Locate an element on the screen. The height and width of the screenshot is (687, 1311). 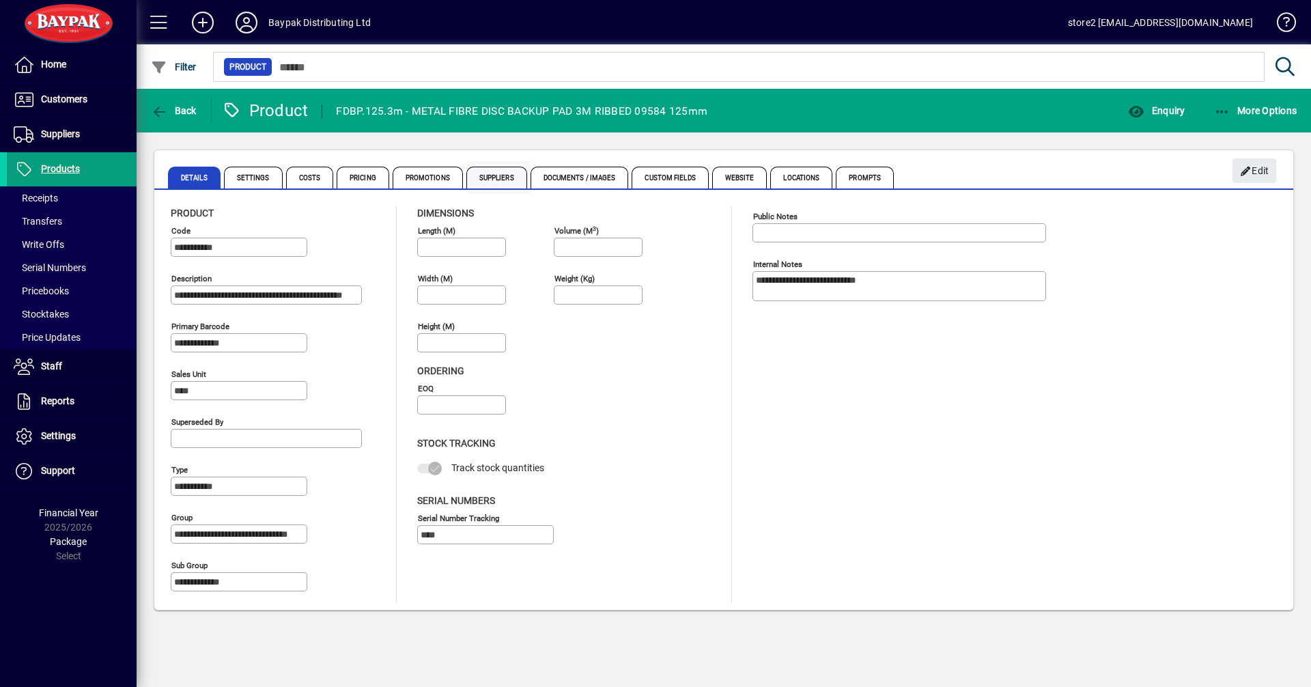
sup: 3 is located at coordinates (594, 228).